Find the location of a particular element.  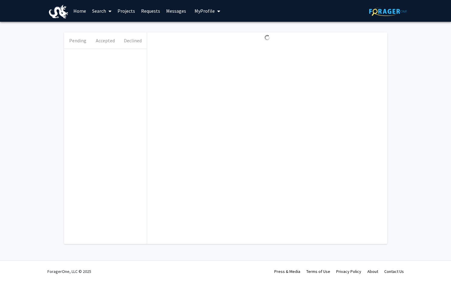

a: Requests is located at coordinates (150, 11).